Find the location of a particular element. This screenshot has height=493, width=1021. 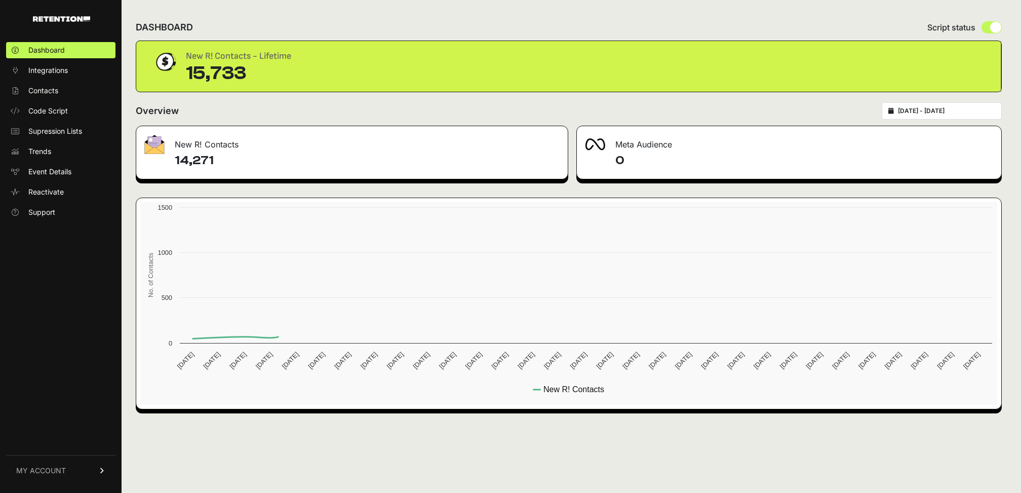

a: MY ACCOUNT is located at coordinates (61, 470).